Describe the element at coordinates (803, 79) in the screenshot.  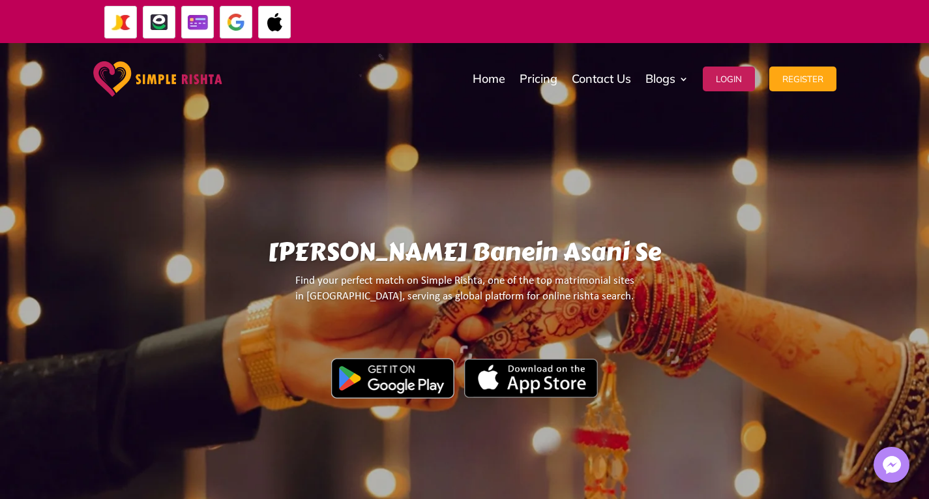
I see `button: Register` at that location.